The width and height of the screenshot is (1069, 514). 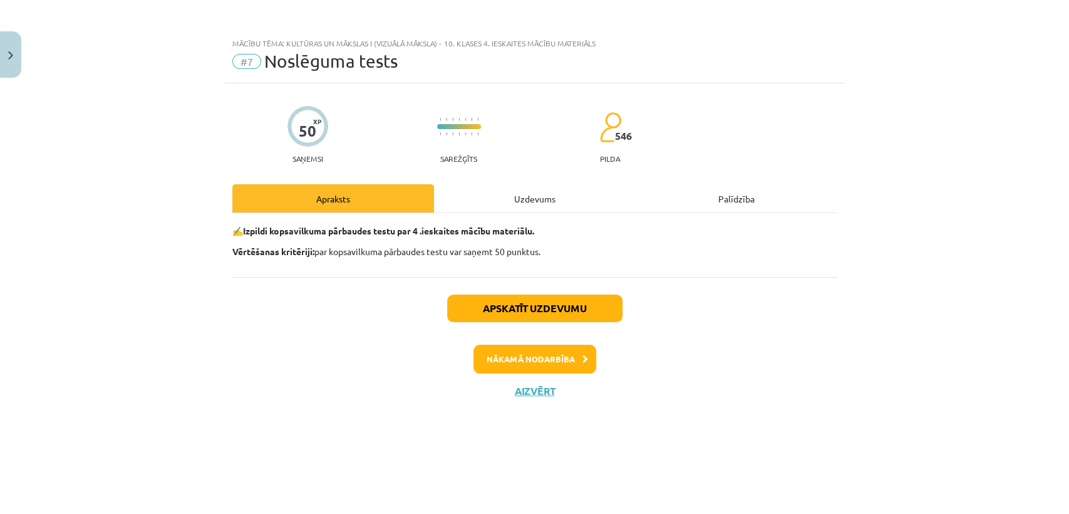 I want to click on p: Sarežģīts, so click(x=458, y=158).